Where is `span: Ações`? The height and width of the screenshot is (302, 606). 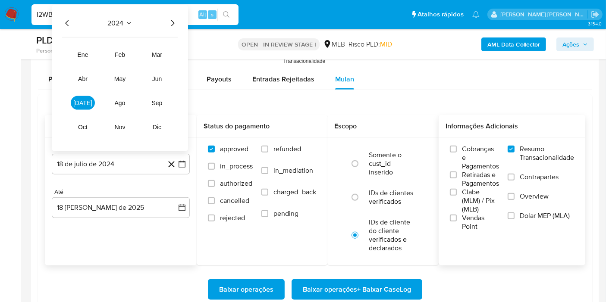
span: Ações is located at coordinates (570, 44).